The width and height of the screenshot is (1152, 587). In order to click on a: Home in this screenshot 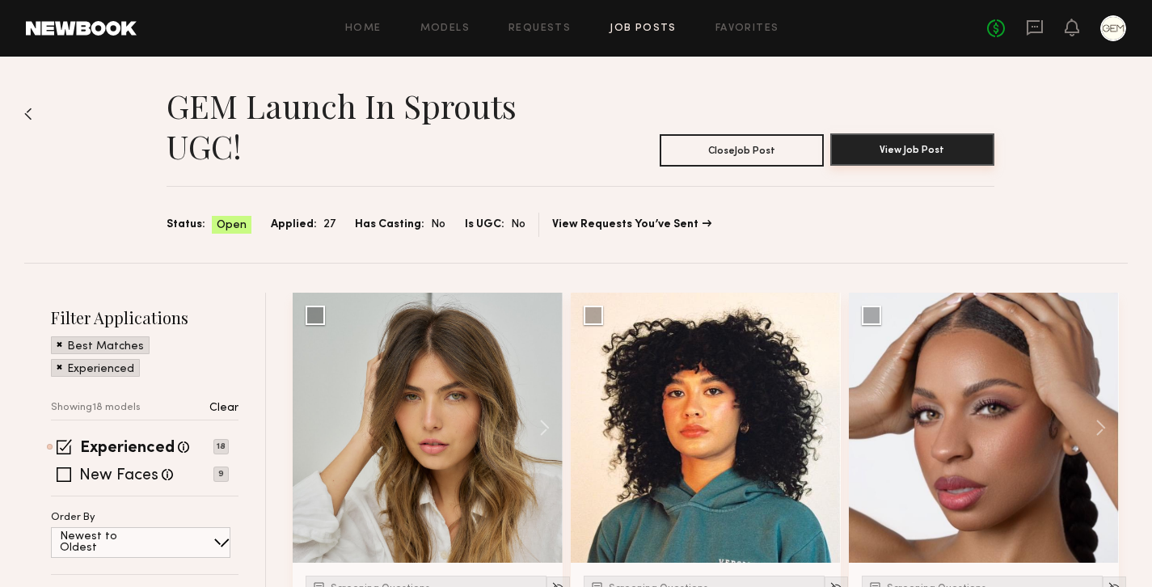, I will do `click(363, 28)`.